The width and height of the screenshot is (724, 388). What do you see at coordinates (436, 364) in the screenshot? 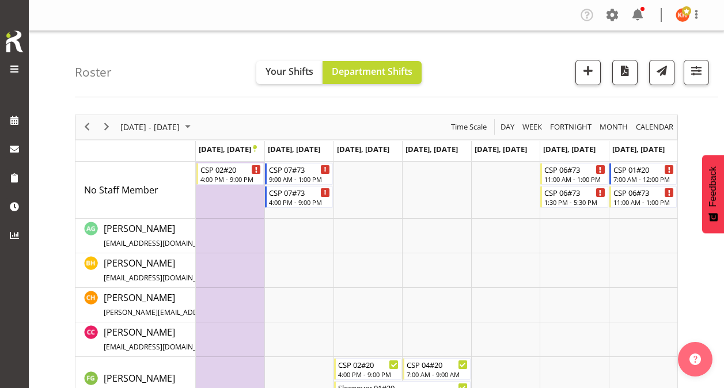
I see `div: CSP 04#20` at bounding box center [436, 364].